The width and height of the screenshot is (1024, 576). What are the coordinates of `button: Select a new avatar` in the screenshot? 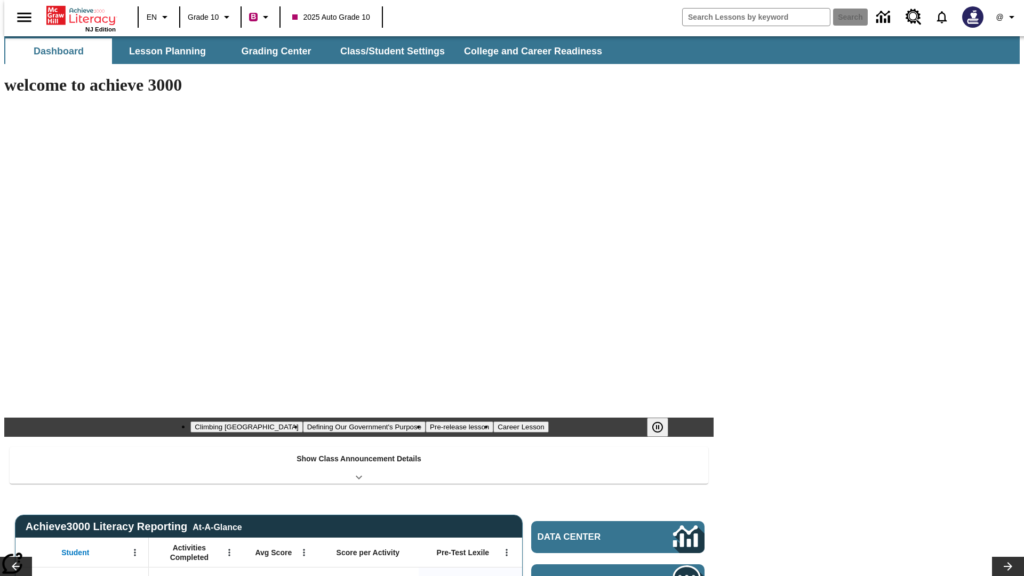 It's located at (973, 17).